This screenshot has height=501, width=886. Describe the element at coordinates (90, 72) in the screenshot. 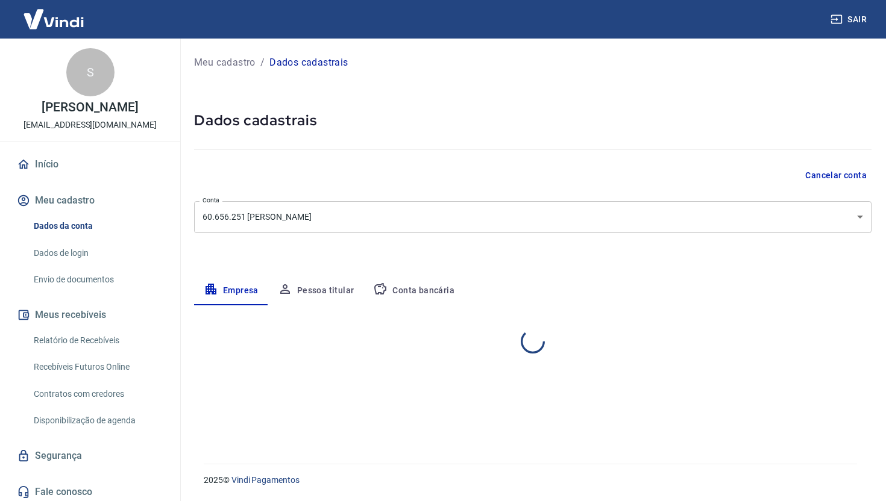

I see `div: S` at that location.